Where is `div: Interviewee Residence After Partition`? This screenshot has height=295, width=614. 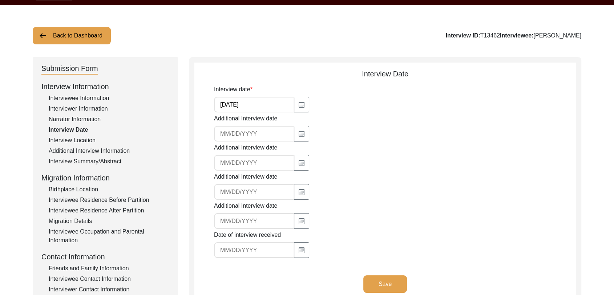 div: Interviewee Residence After Partition is located at coordinates (109, 210).